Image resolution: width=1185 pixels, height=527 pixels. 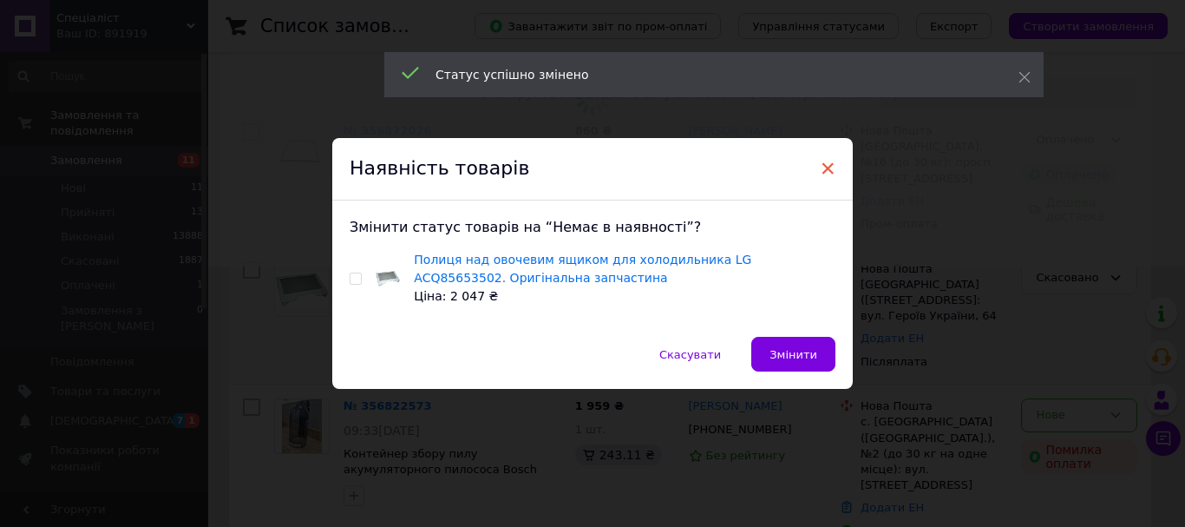 I want to click on span: Скасувати, so click(x=690, y=354).